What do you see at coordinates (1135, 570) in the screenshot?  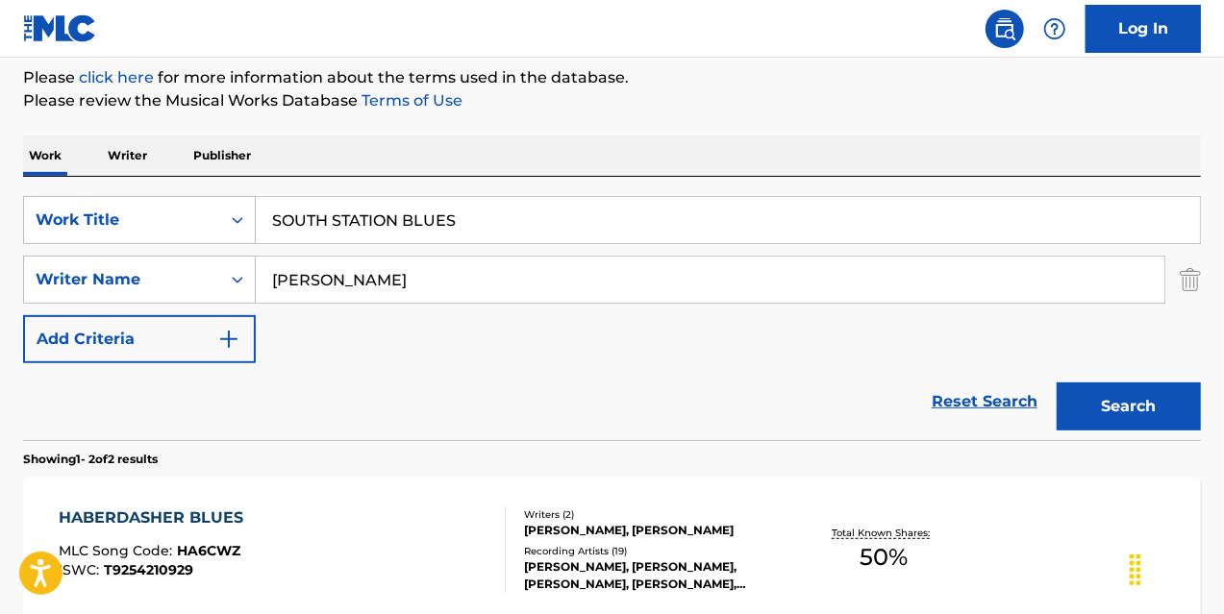 I see `div: Drag` at bounding box center [1135, 570].